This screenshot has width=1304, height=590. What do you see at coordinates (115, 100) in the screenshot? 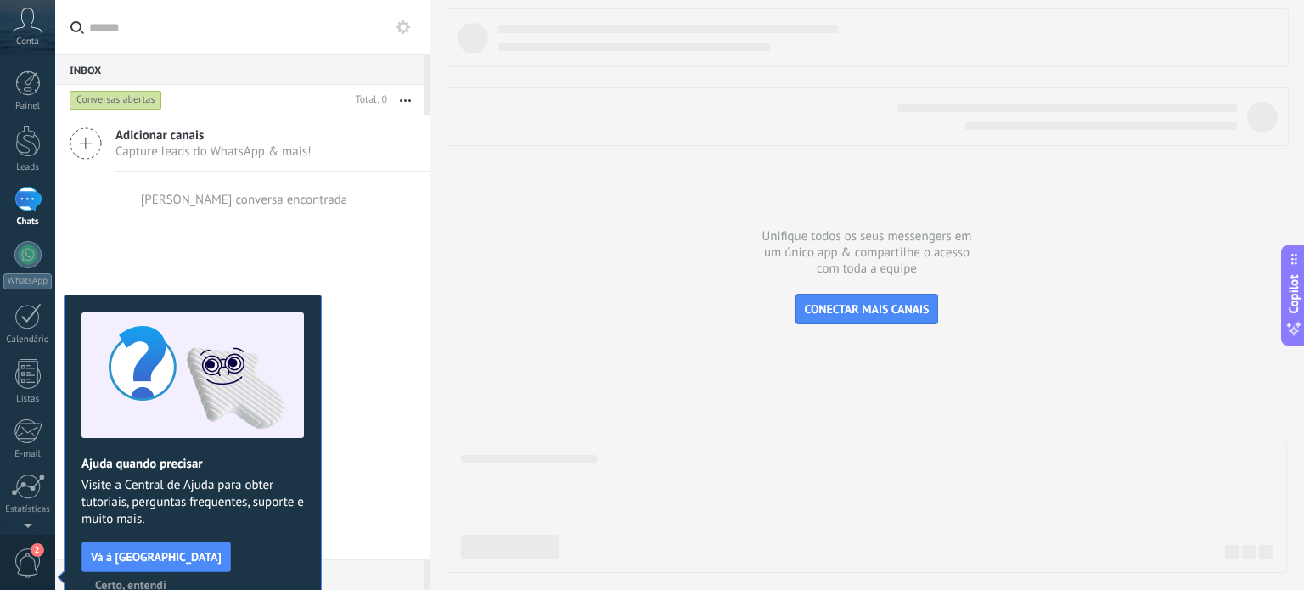
I see `div: Conversas abertas` at bounding box center [115, 100].